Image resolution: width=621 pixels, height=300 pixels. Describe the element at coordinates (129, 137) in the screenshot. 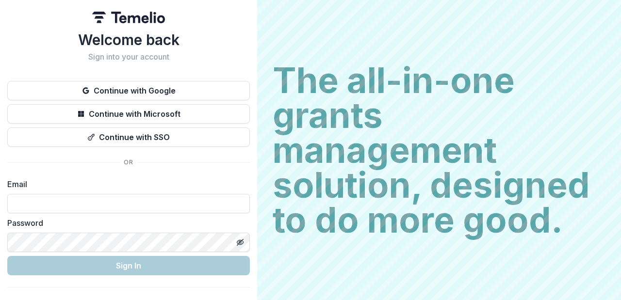

I see `button: Continue with SSO` at that location.